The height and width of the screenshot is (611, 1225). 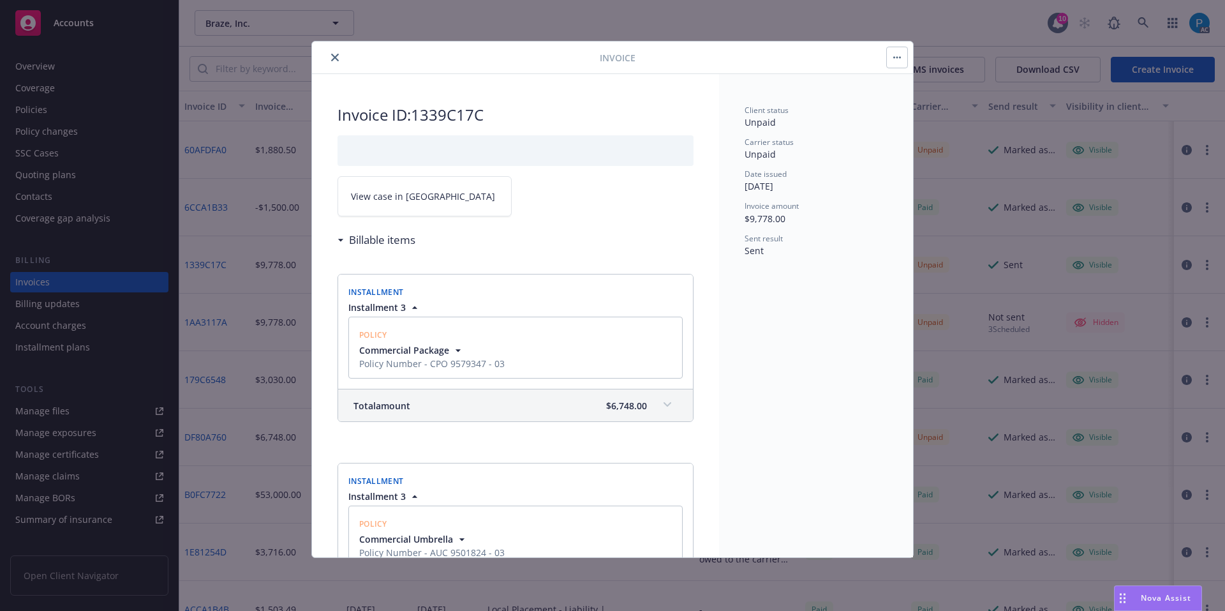 What do you see at coordinates (1166, 597) in the screenshot?
I see `span: Nova Assist` at bounding box center [1166, 597].